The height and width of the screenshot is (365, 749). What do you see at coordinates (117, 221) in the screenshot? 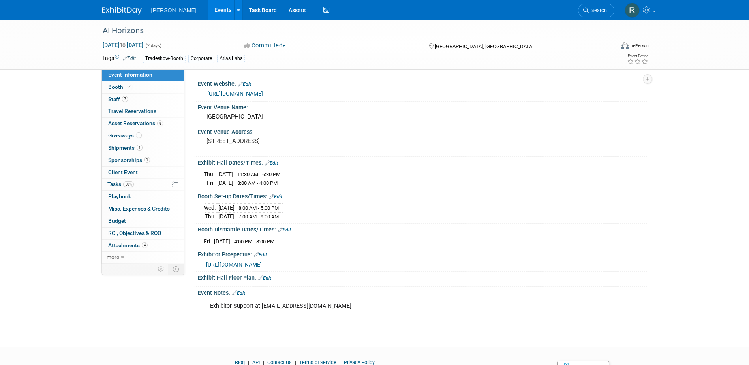
I see `span: Budget` at bounding box center [117, 221].